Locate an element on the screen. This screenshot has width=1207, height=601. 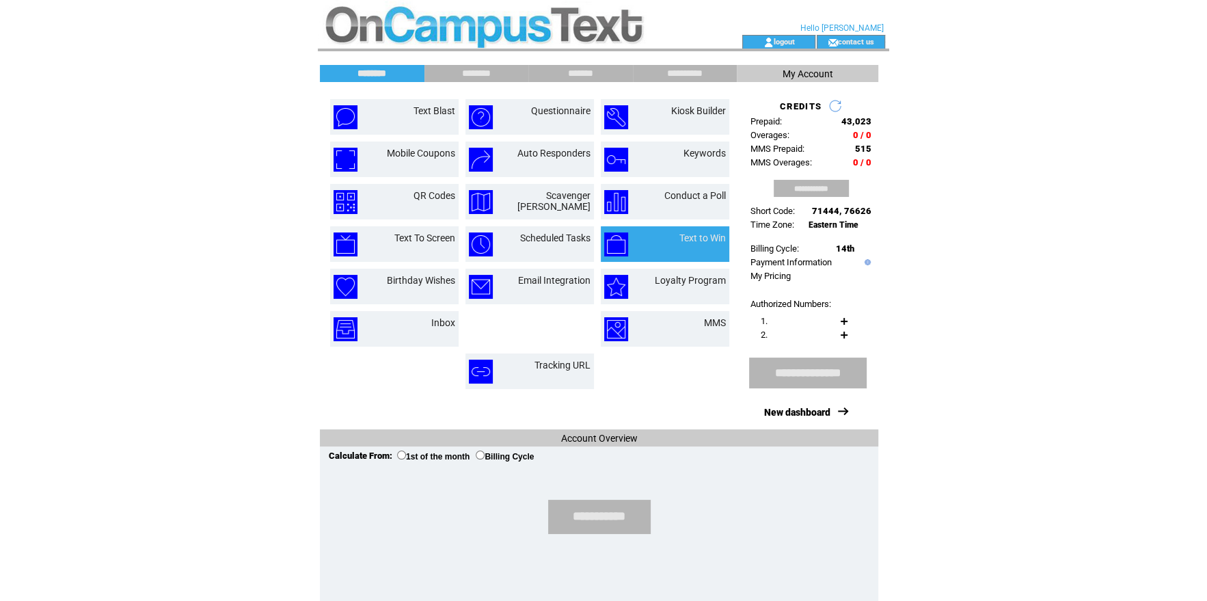
span: Calculate From: is located at coordinates (360, 455).